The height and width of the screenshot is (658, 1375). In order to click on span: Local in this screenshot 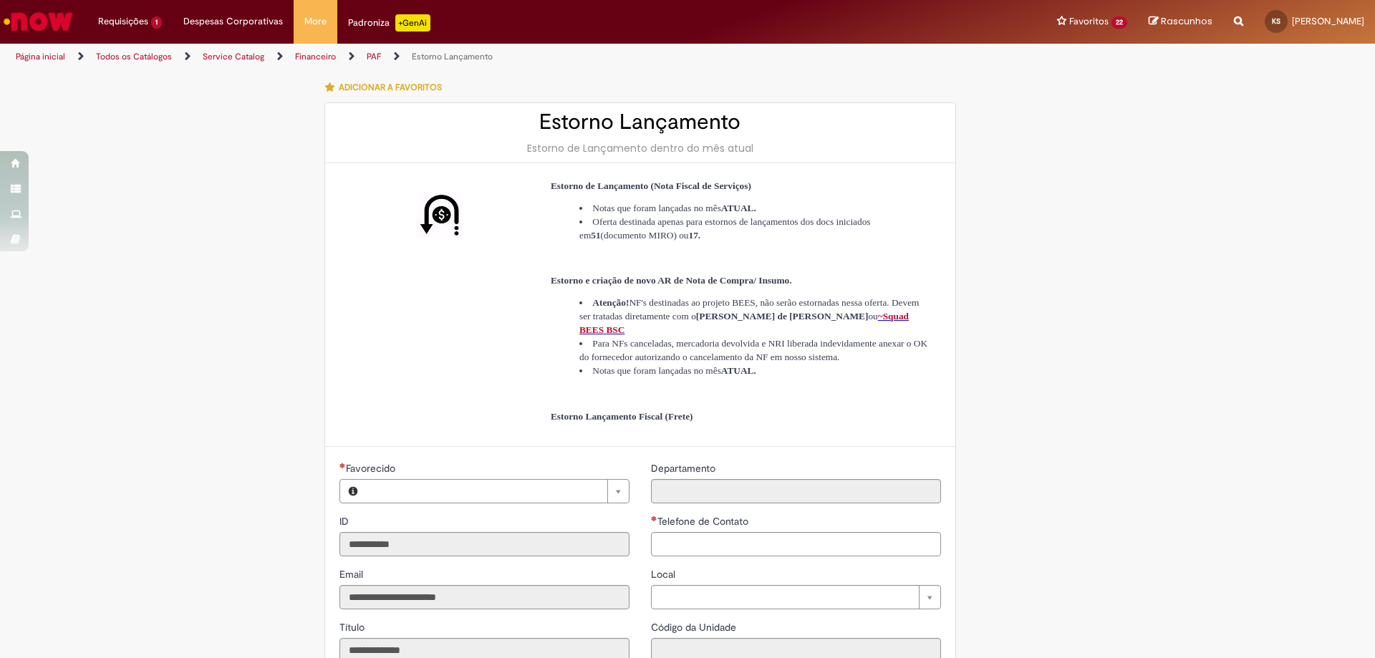, I will do `click(664, 574)`.